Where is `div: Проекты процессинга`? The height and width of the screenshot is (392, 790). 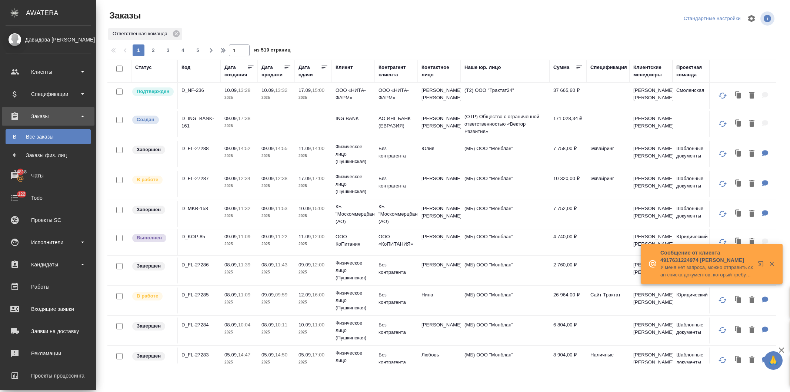
div: Проекты процессинга is located at coordinates (48, 375).